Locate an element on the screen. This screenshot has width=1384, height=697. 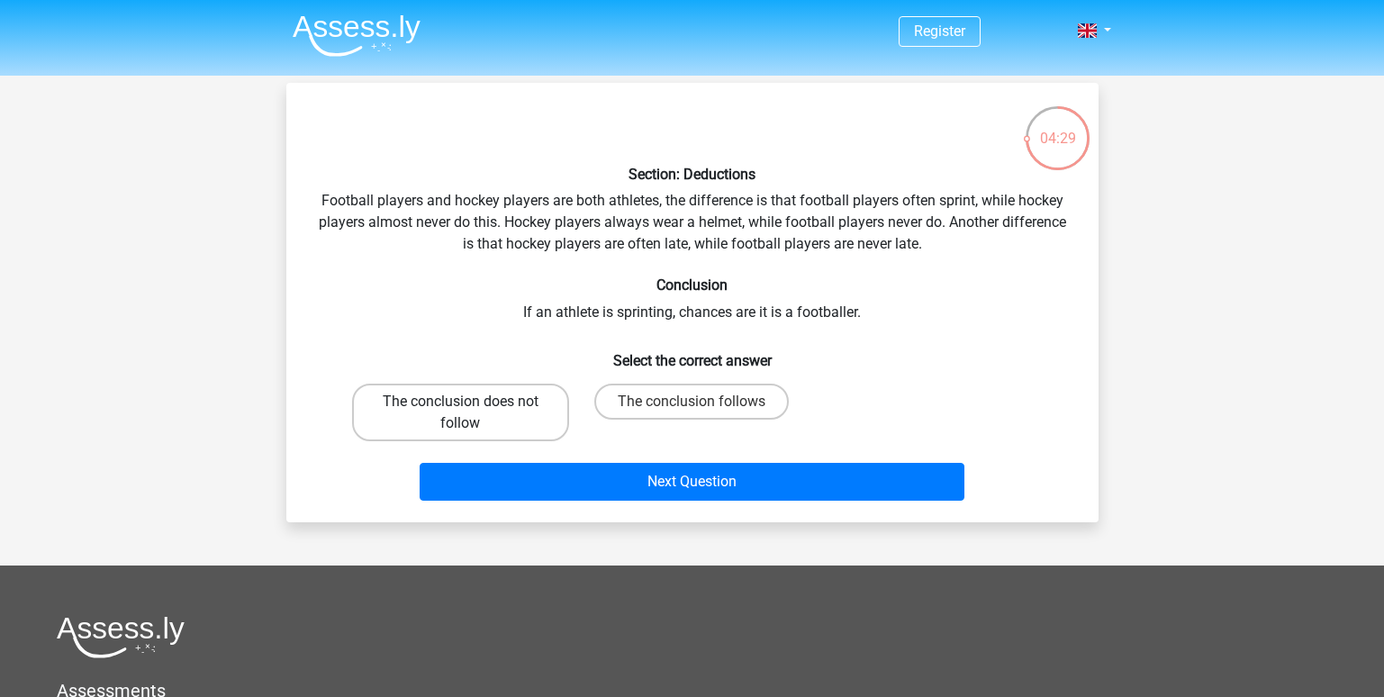
button: Next Question is located at coordinates (692, 482).